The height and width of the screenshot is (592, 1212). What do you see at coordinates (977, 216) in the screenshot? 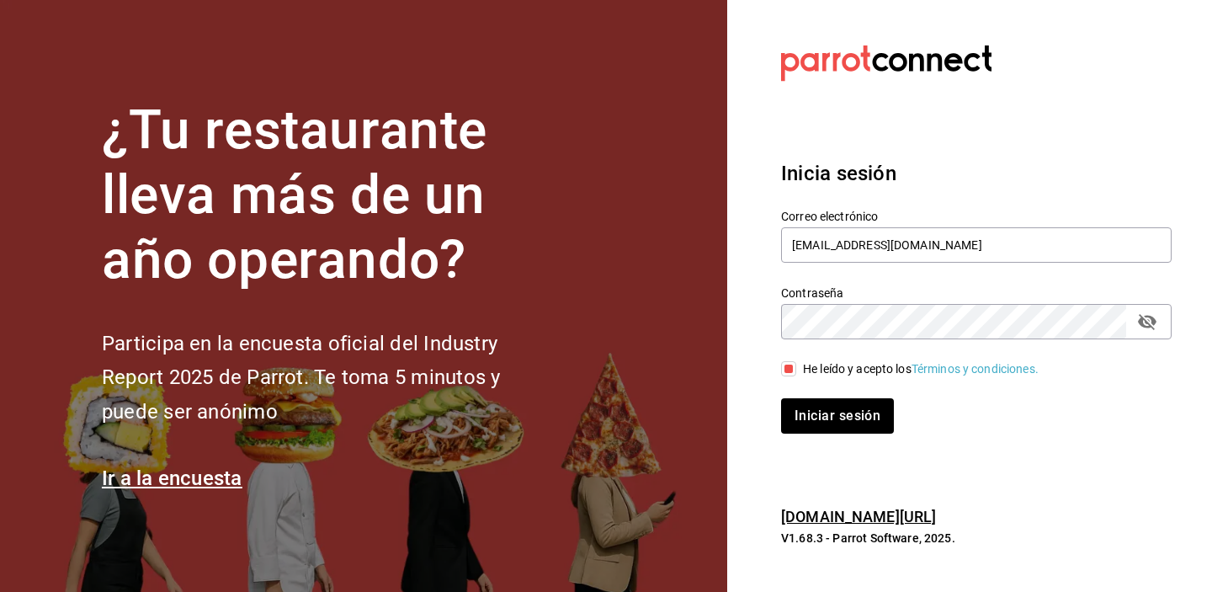
I see `label: Correo electrónico` at bounding box center [977, 216].